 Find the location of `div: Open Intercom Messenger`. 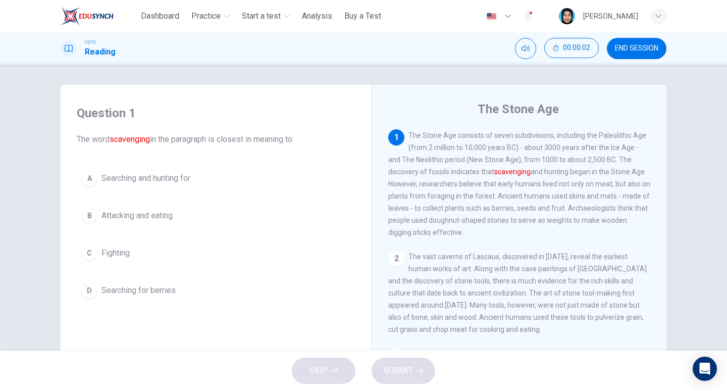

div: Open Intercom Messenger is located at coordinates (705, 369).